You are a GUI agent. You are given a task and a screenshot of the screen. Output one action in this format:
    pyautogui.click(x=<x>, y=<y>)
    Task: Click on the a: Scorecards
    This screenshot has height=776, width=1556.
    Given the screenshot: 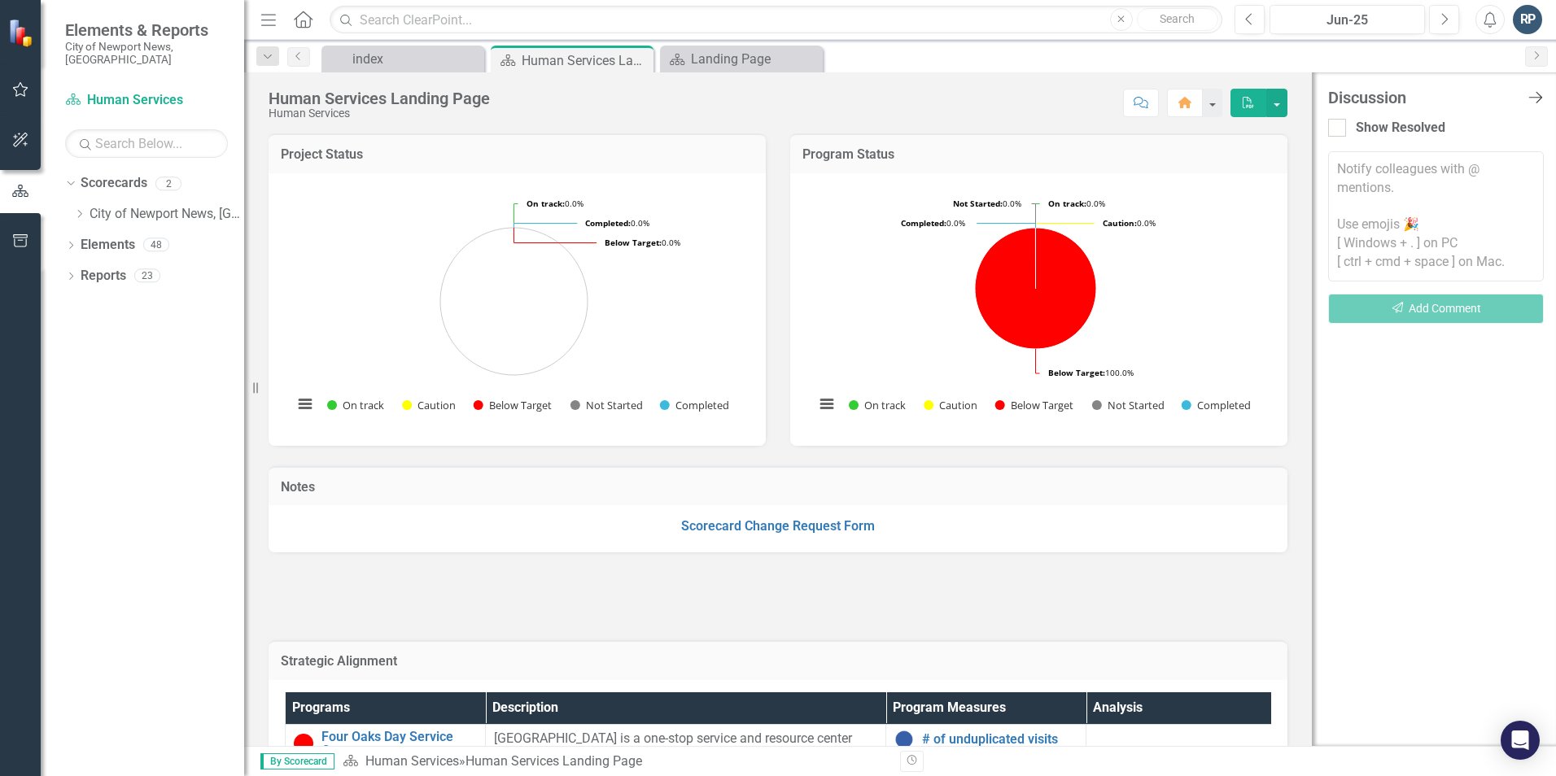 What is the action you would take?
    pyautogui.click(x=114, y=183)
    